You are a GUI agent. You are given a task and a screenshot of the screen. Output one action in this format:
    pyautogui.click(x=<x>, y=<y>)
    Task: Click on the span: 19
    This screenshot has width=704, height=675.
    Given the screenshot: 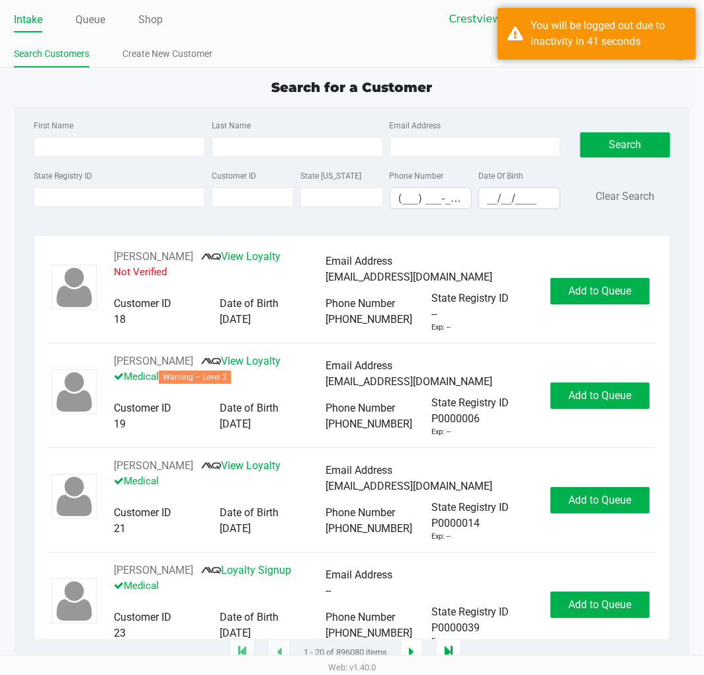 What is the action you would take?
    pyautogui.click(x=120, y=423)
    